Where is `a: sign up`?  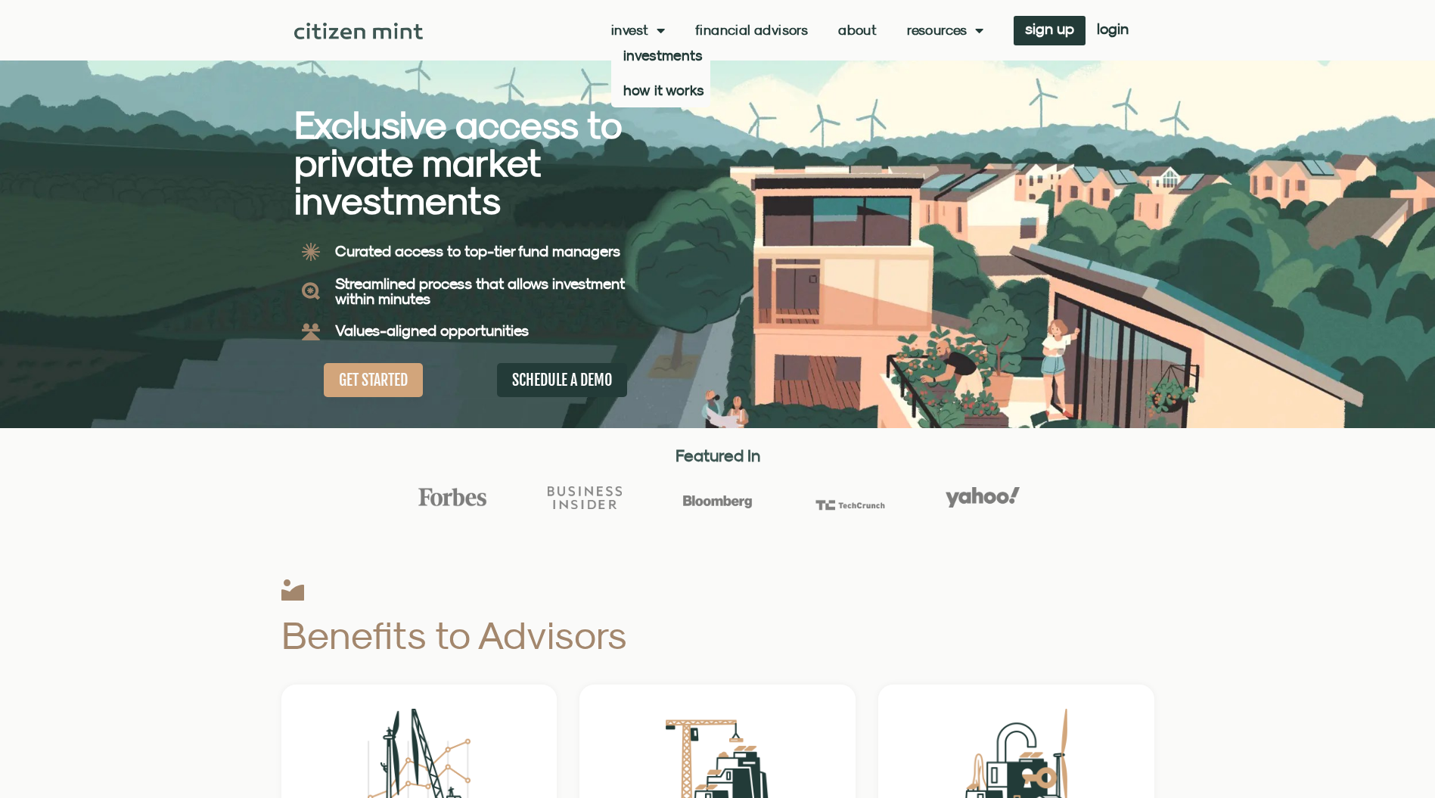
a: sign up is located at coordinates (1049, 30).